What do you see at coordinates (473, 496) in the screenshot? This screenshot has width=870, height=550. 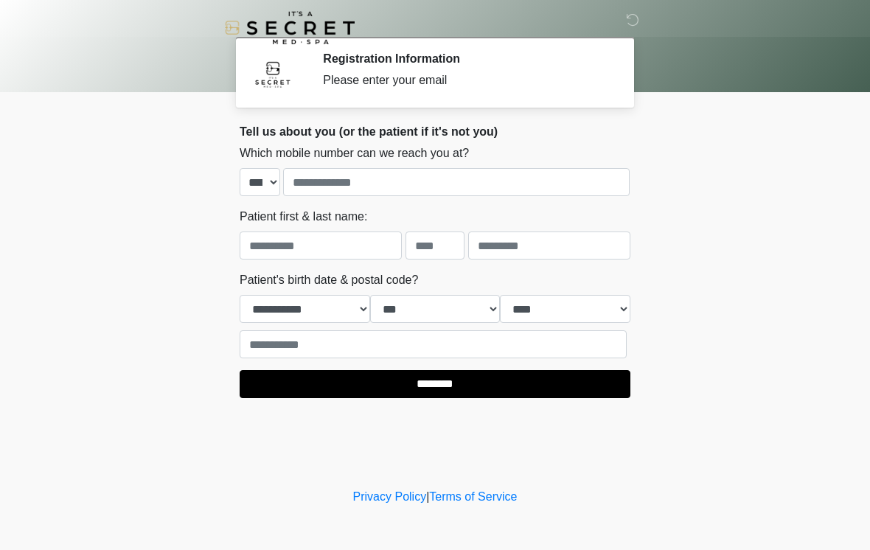 I see `a: Terms of Service` at bounding box center [473, 496].